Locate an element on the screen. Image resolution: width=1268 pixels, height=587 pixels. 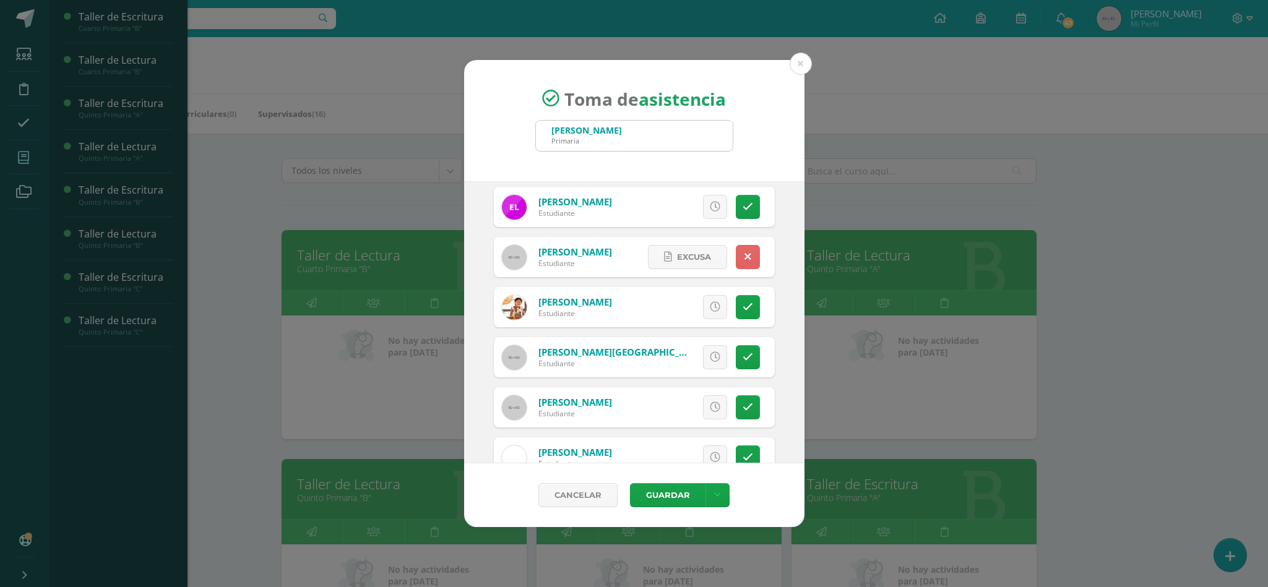
a: Cancelar is located at coordinates (578, 495).